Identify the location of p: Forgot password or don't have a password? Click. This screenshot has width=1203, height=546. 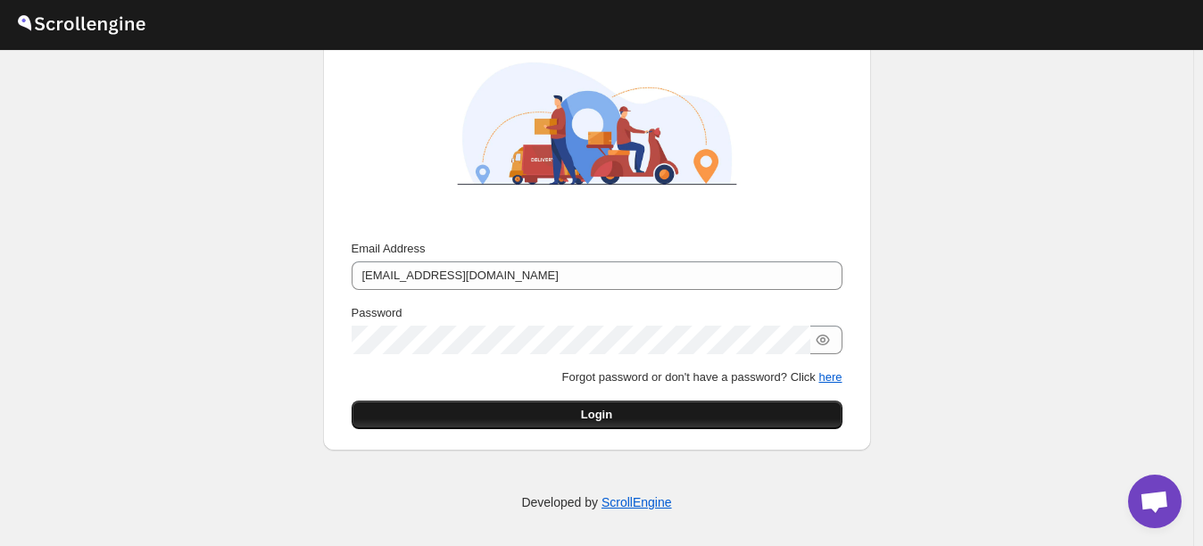
(597, 377).